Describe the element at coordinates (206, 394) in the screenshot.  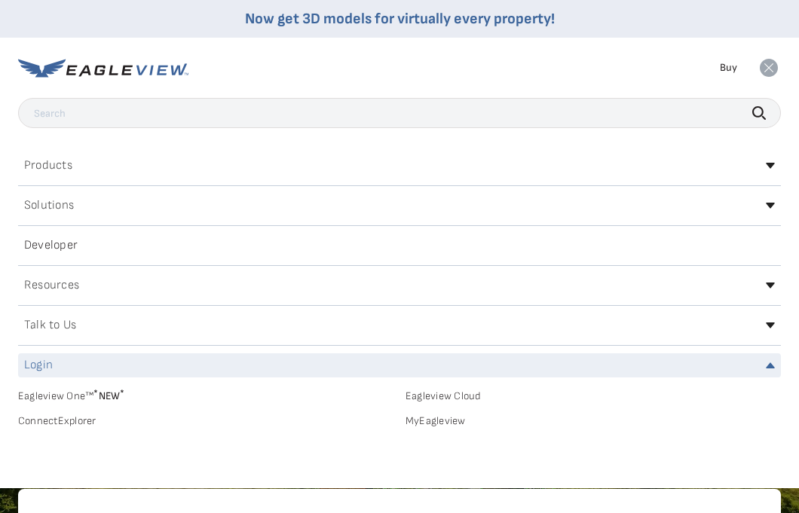
I see `a: Eagleview One™*NEW*` at that location.